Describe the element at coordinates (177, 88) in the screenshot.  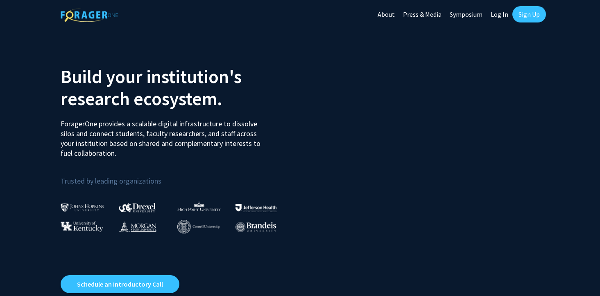
I see `h2: Build your institution's research ecosystem.` at that location.